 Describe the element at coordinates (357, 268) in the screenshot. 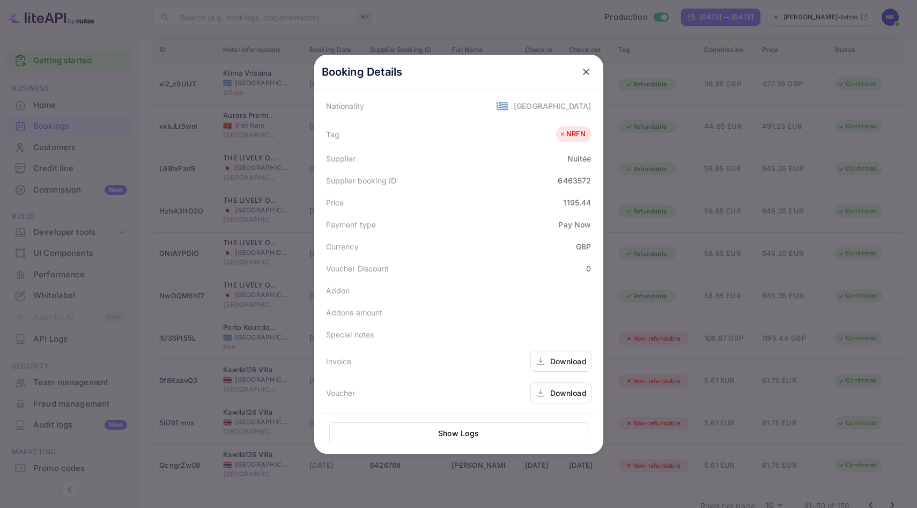

I see `div: Voucher Discount` at that location.